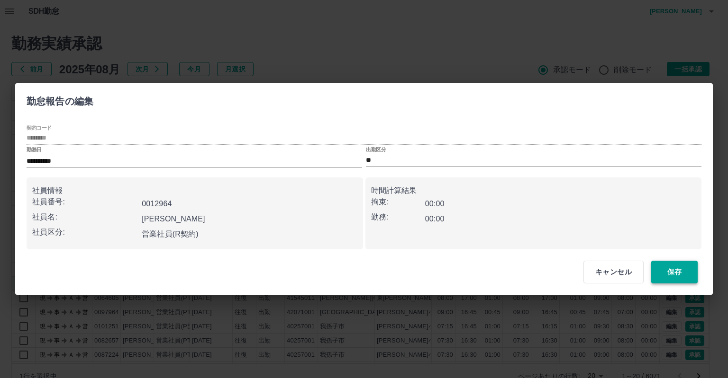  What do you see at coordinates (398, 217) in the screenshot?
I see `p: 勤務:` at bounding box center [398, 217].